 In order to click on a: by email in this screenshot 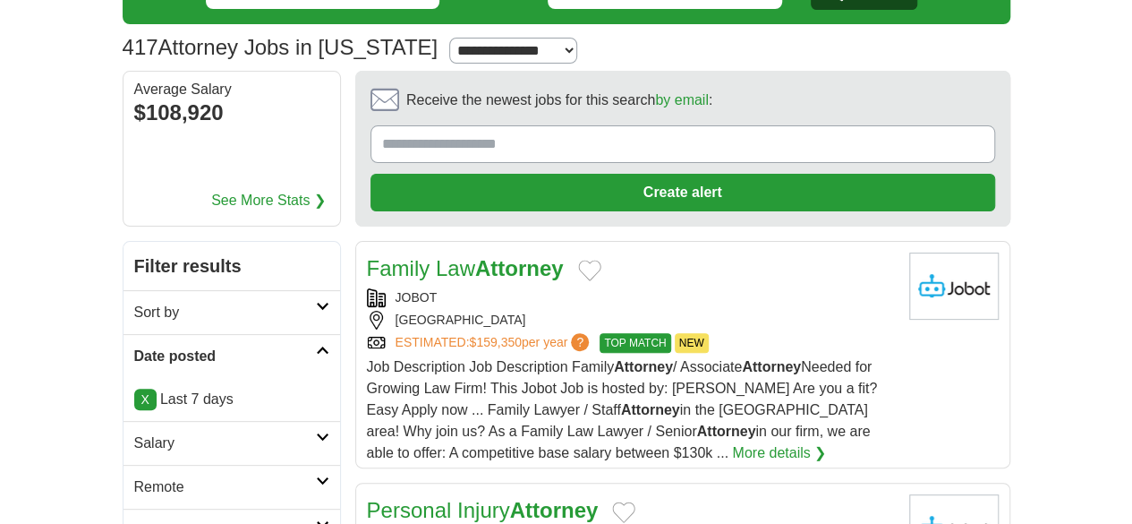, I will do `click(682, 99)`.